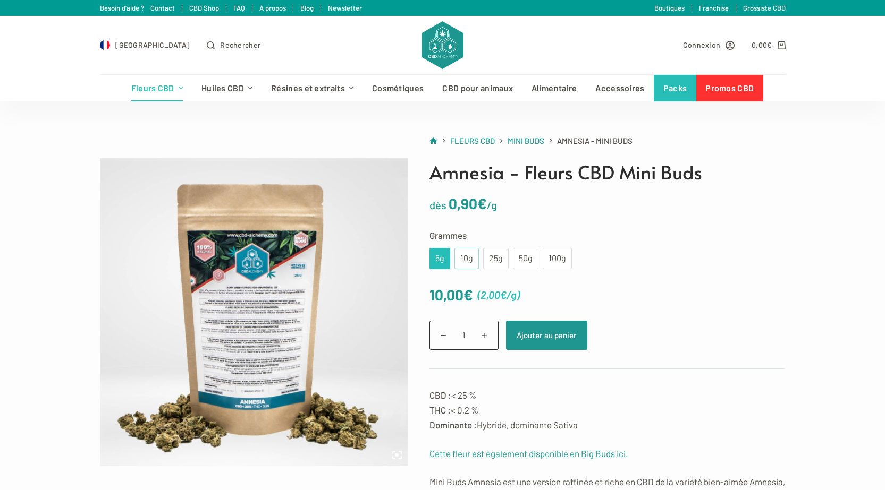 This screenshot has height=490, width=885. Describe the element at coordinates (307, 8) in the screenshot. I see `a: Blog` at that location.